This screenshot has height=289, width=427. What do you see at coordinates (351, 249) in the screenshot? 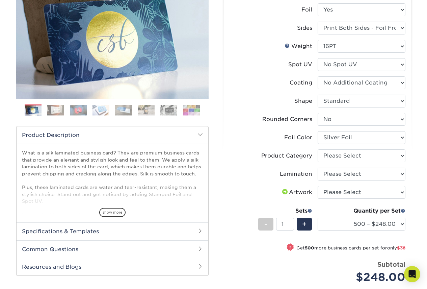
I see `small: Get more business cards per set for` at bounding box center [351, 249].